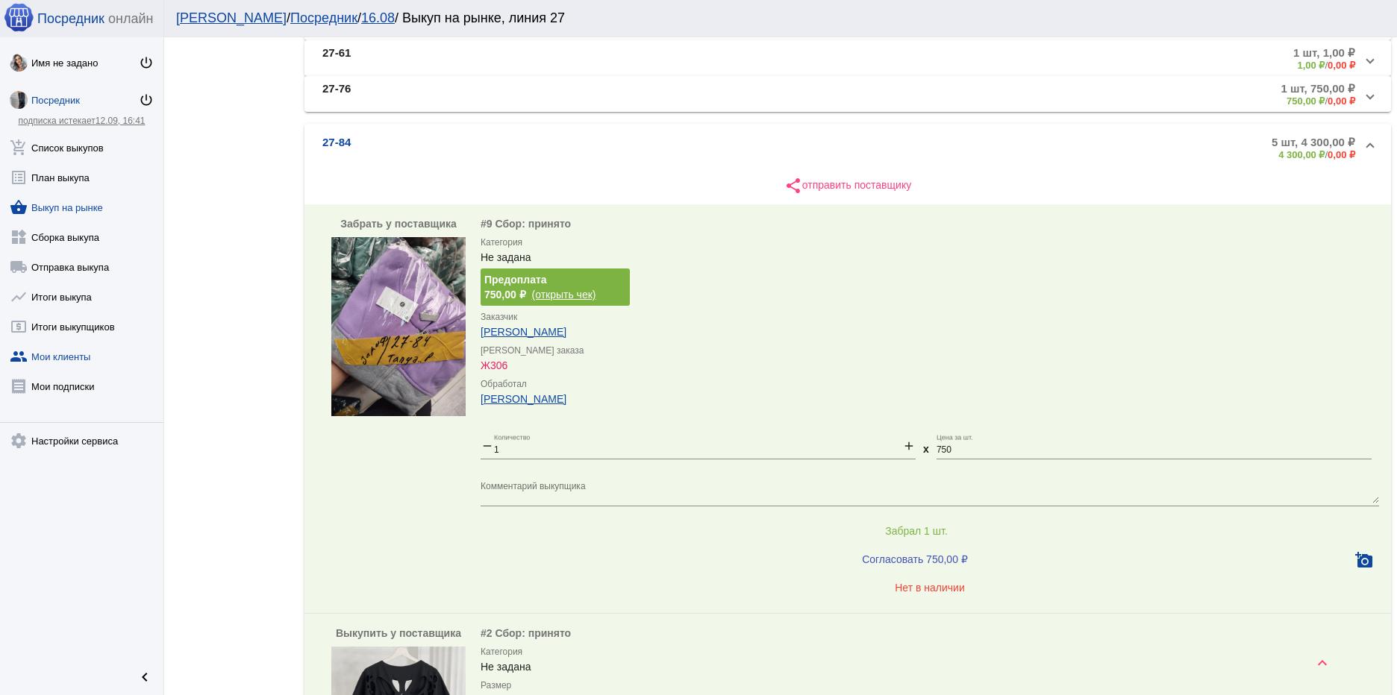 This screenshot has height=695, width=1397. What do you see at coordinates (19, 267) in the screenshot?
I see `mat-icon: local_shipping` at bounding box center [19, 267].